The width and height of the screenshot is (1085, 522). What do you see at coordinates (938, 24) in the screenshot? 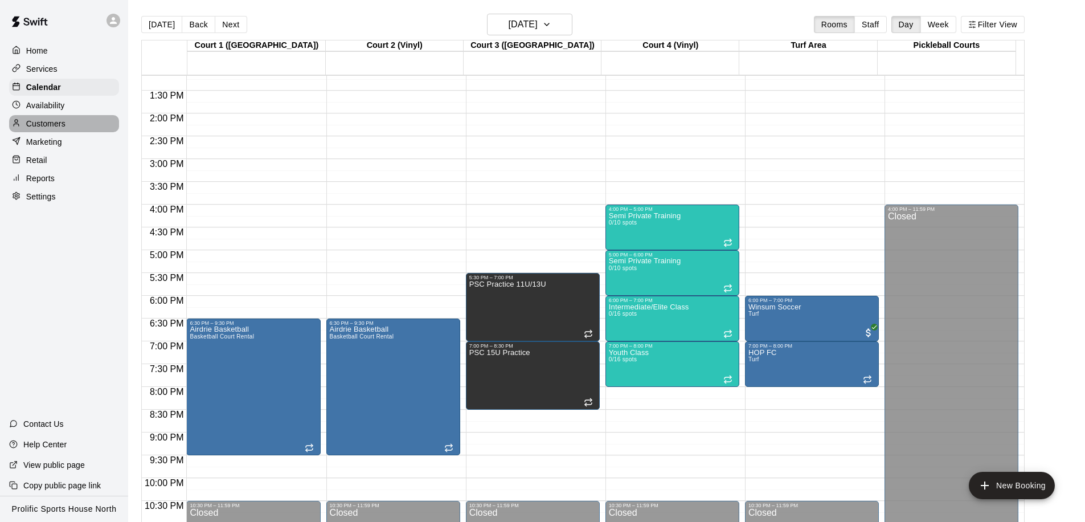
I see `button: Week` at bounding box center [938, 24].